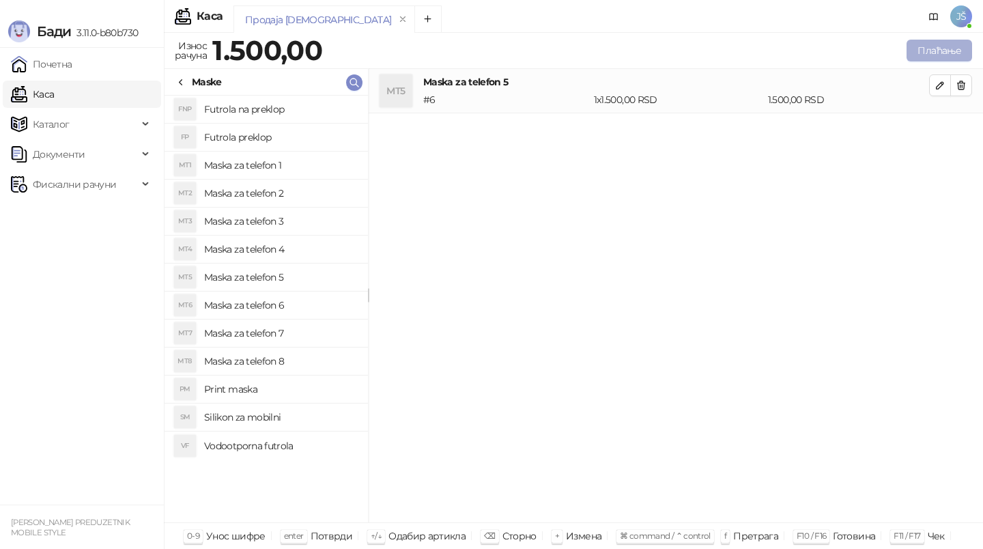  What do you see at coordinates (185, 193) in the screenshot?
I see `div: MT2` at bounding box center [185, 193].